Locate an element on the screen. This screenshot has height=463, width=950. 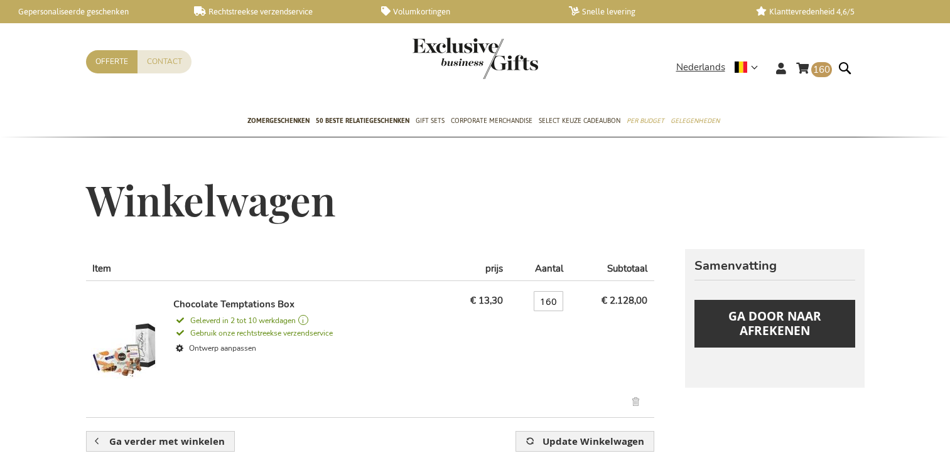
a: Offerte is located at coordinates (112, 62).